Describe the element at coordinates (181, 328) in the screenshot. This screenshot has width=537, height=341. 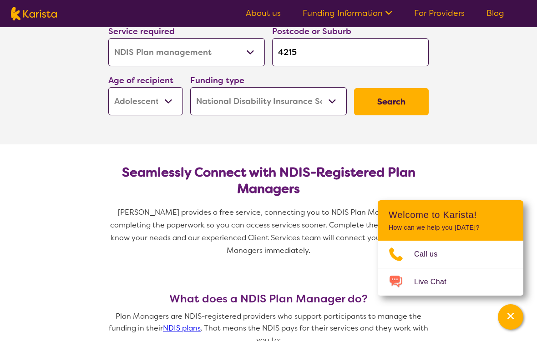
I see `a: NDIS plans` at that location.